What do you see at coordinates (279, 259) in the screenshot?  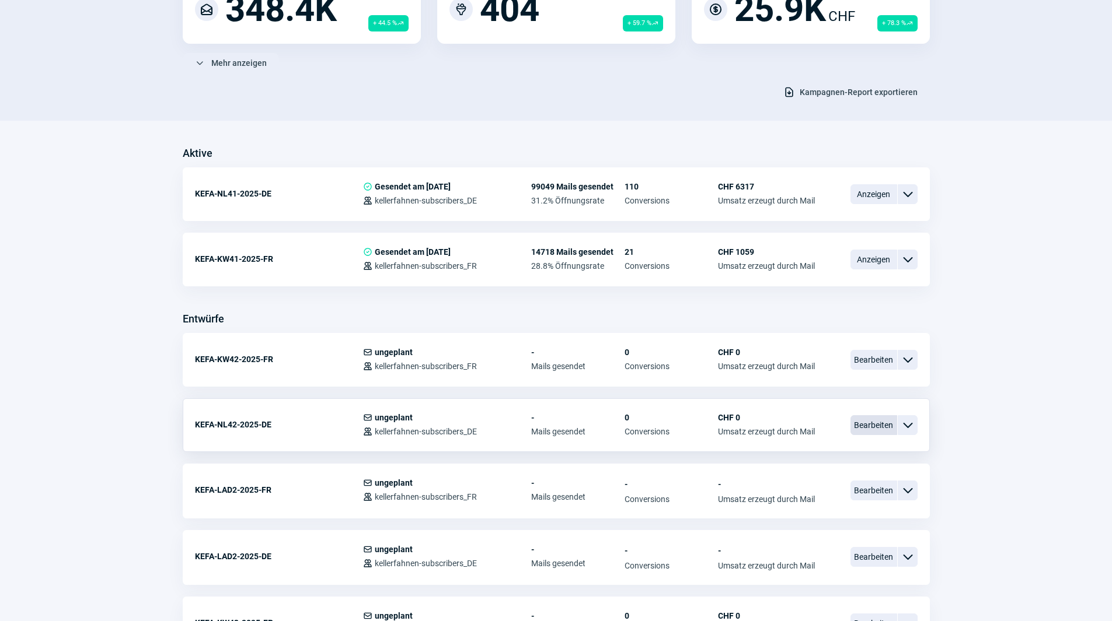 I see `div: KEFA-KW41-2025-FR` at bounding box center [279, 259].